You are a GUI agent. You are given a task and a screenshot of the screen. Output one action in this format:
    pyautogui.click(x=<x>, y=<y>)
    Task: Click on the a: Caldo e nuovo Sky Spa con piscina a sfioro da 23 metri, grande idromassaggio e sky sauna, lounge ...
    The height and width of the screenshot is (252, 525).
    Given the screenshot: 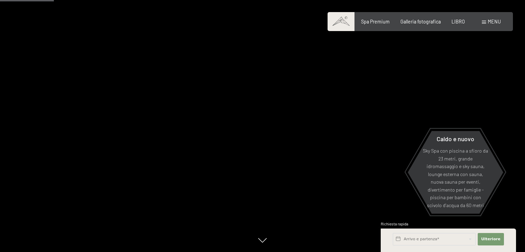 What is the action you would take?
    pyautogui.click(x=456, y=172)
    